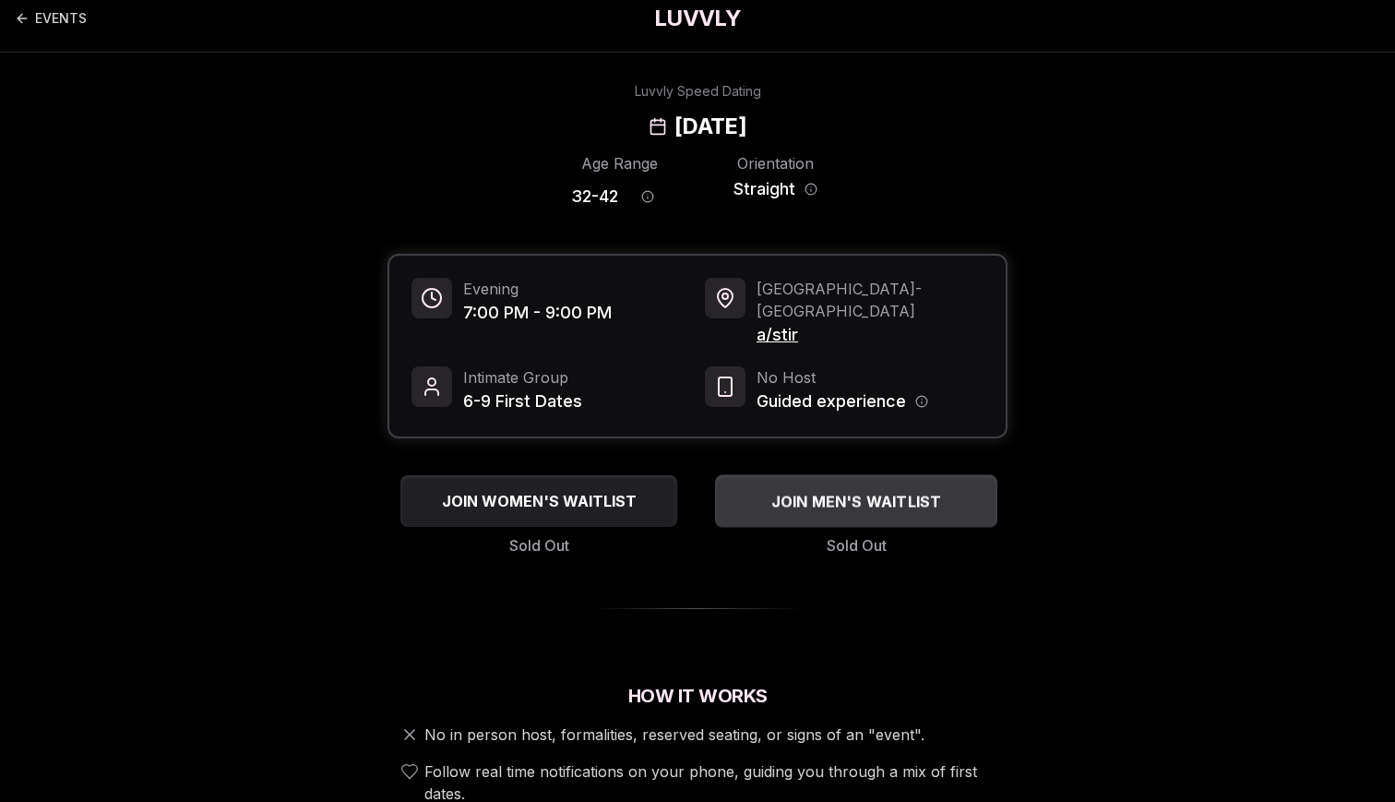  What do you see at coordinates (539, 501) in the screenshot?
I see `button: JOIN WOMEN'S WAITLIST - Sold Out` at bounding box center [539, 501].